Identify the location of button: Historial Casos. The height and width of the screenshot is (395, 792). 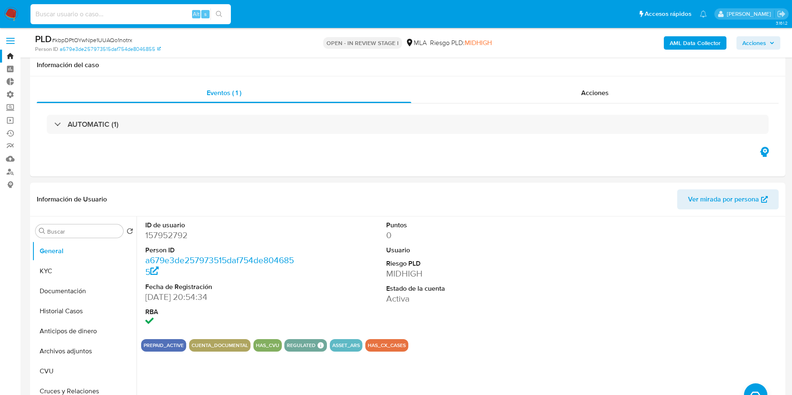
(84, 312).